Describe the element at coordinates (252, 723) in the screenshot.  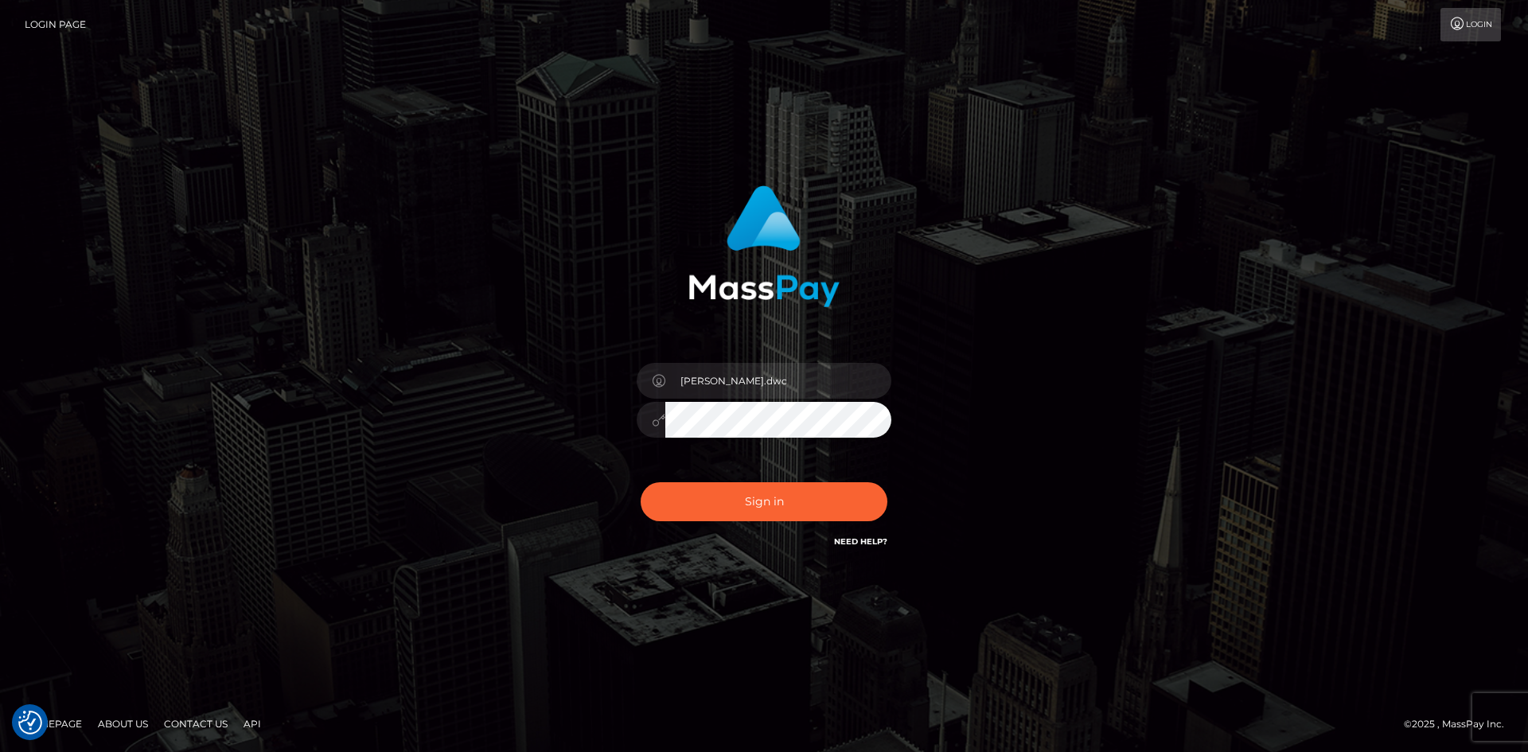
I see `a: API` at that location.